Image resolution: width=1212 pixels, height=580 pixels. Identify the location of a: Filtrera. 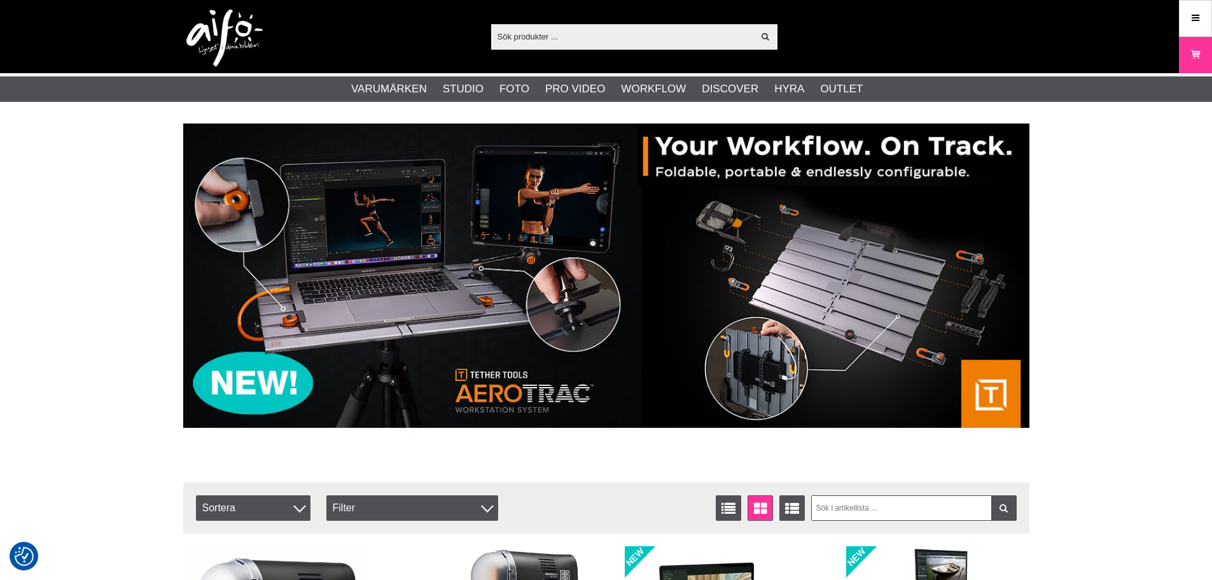
(1004, 508).